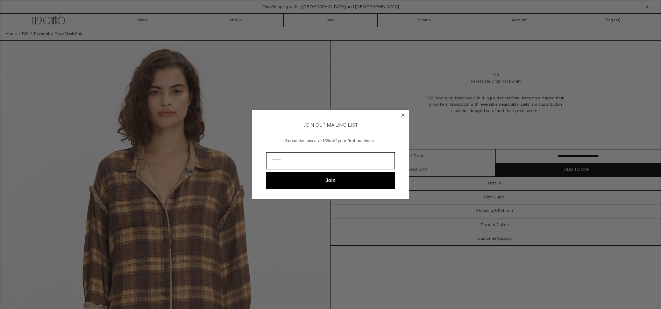  I want to click on button: Close dialog, so click(403, 115).